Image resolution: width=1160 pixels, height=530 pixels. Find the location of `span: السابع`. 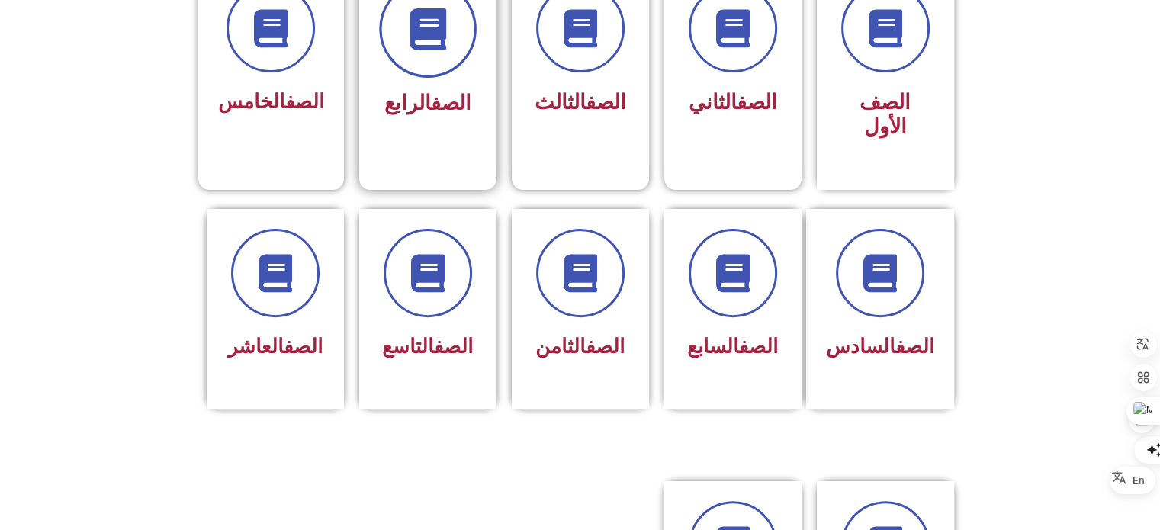

span: السابع is located at coordinates (732, 346).